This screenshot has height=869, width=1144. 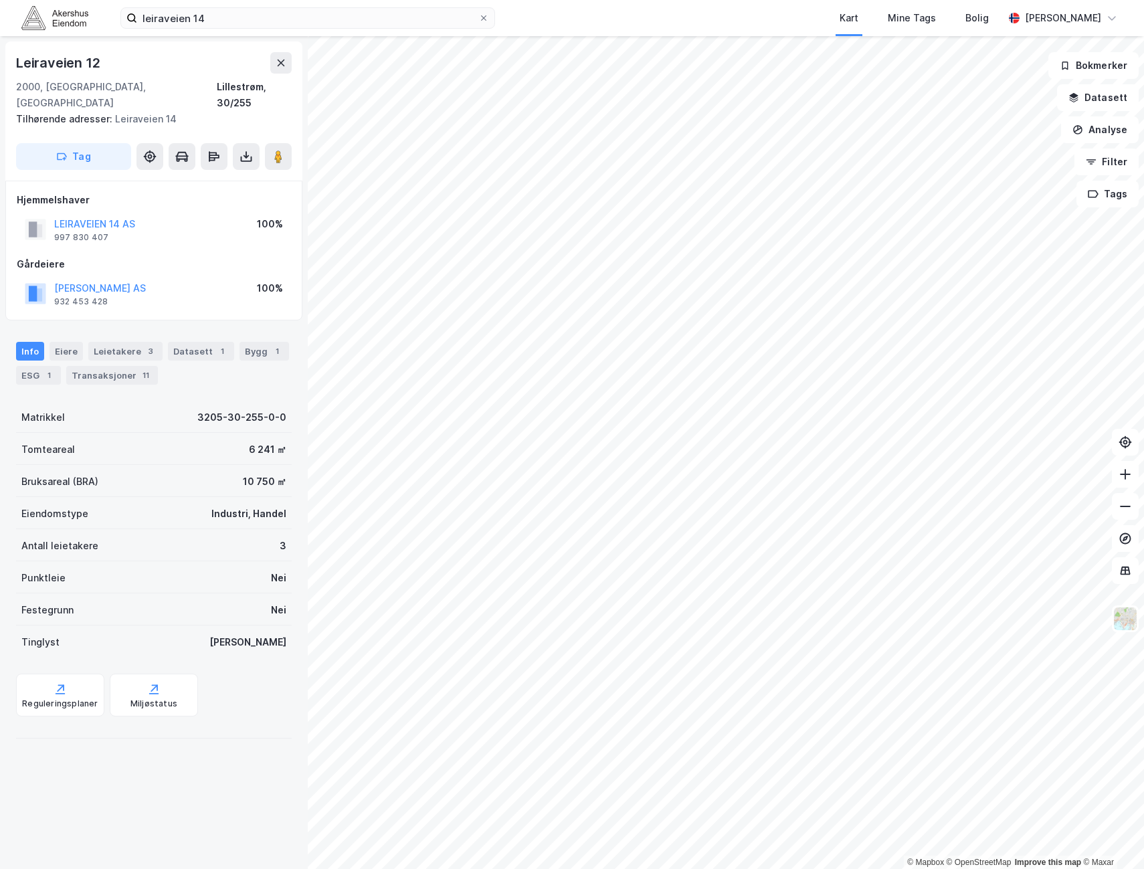 What do you see at coordinates (1107, 194) in the screenshot?
I see `button: Tags` at bounding box center [1107, 194].